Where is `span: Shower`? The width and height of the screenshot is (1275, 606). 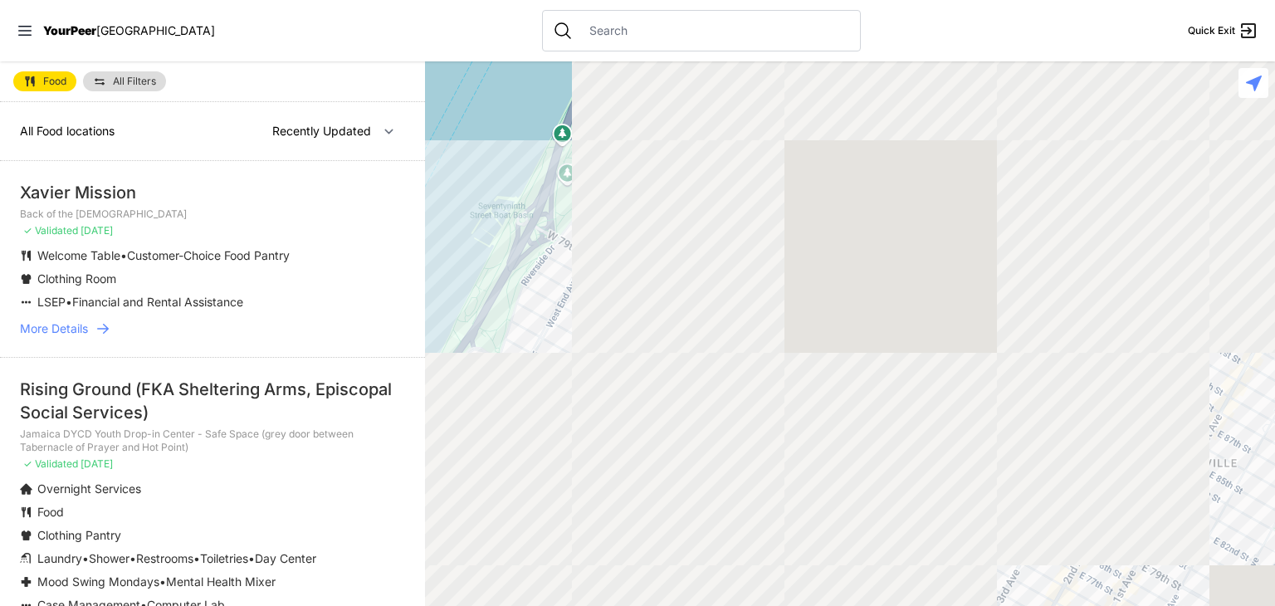
span: Shower is located at coordinates (109, 558).